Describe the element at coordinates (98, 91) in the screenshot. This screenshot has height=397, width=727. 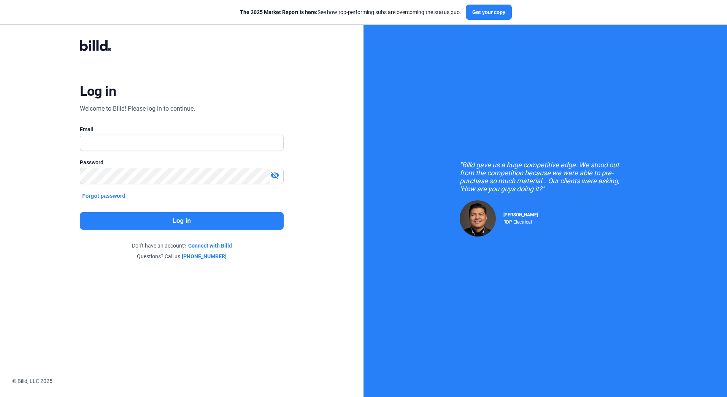
I see `div: Log in` at that location.